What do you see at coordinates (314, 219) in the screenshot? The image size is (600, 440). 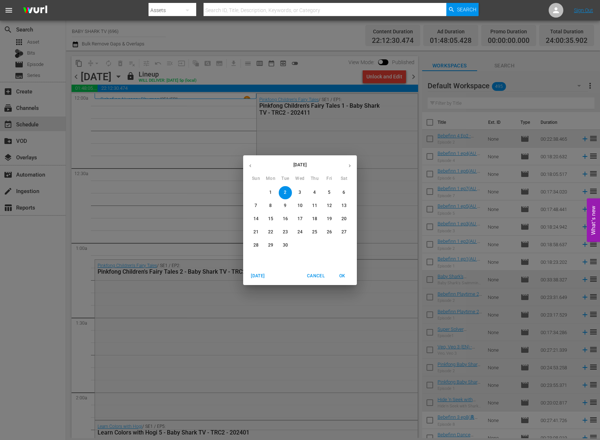 I see `p: 18` at bounding box center [314, 219].